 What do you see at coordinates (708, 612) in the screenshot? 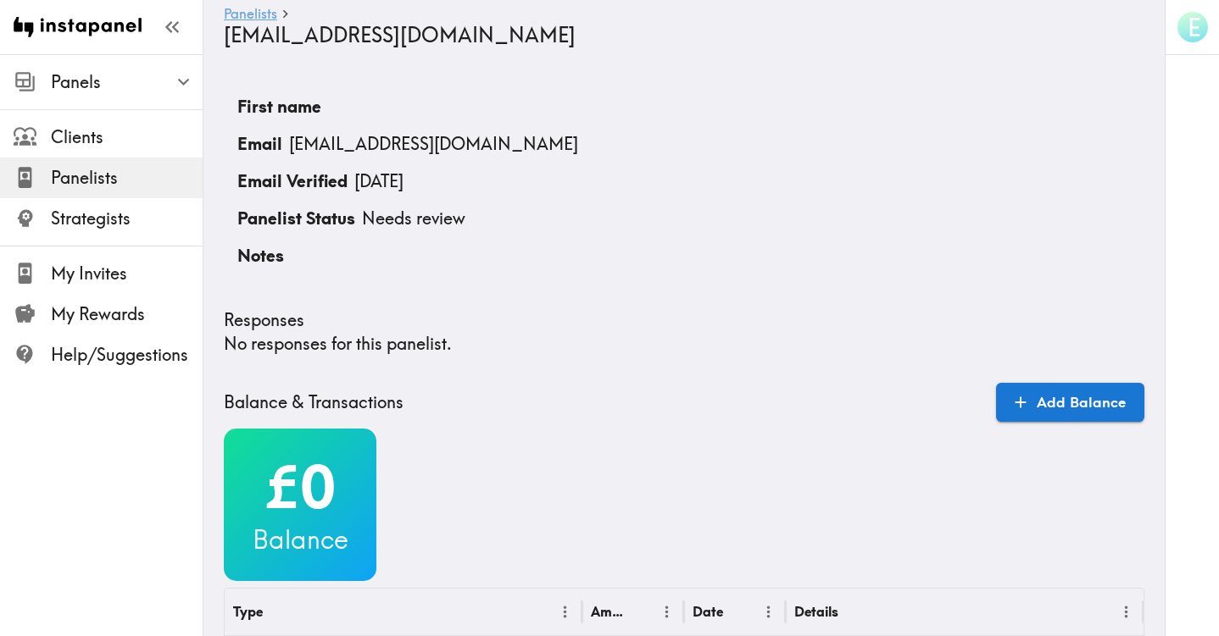
I see `div: Date` at bounding box center [708, 612].